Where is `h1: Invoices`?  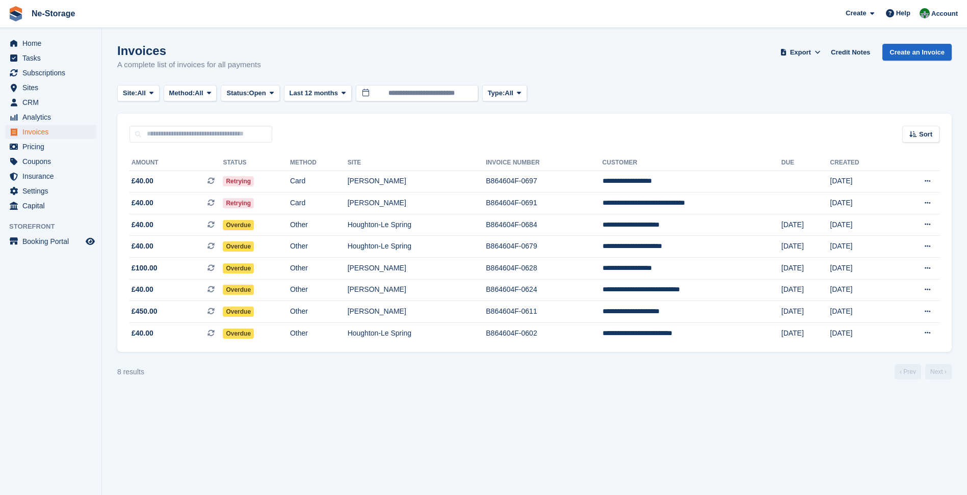
h1: Invoices is located at coordinates (189, 50).